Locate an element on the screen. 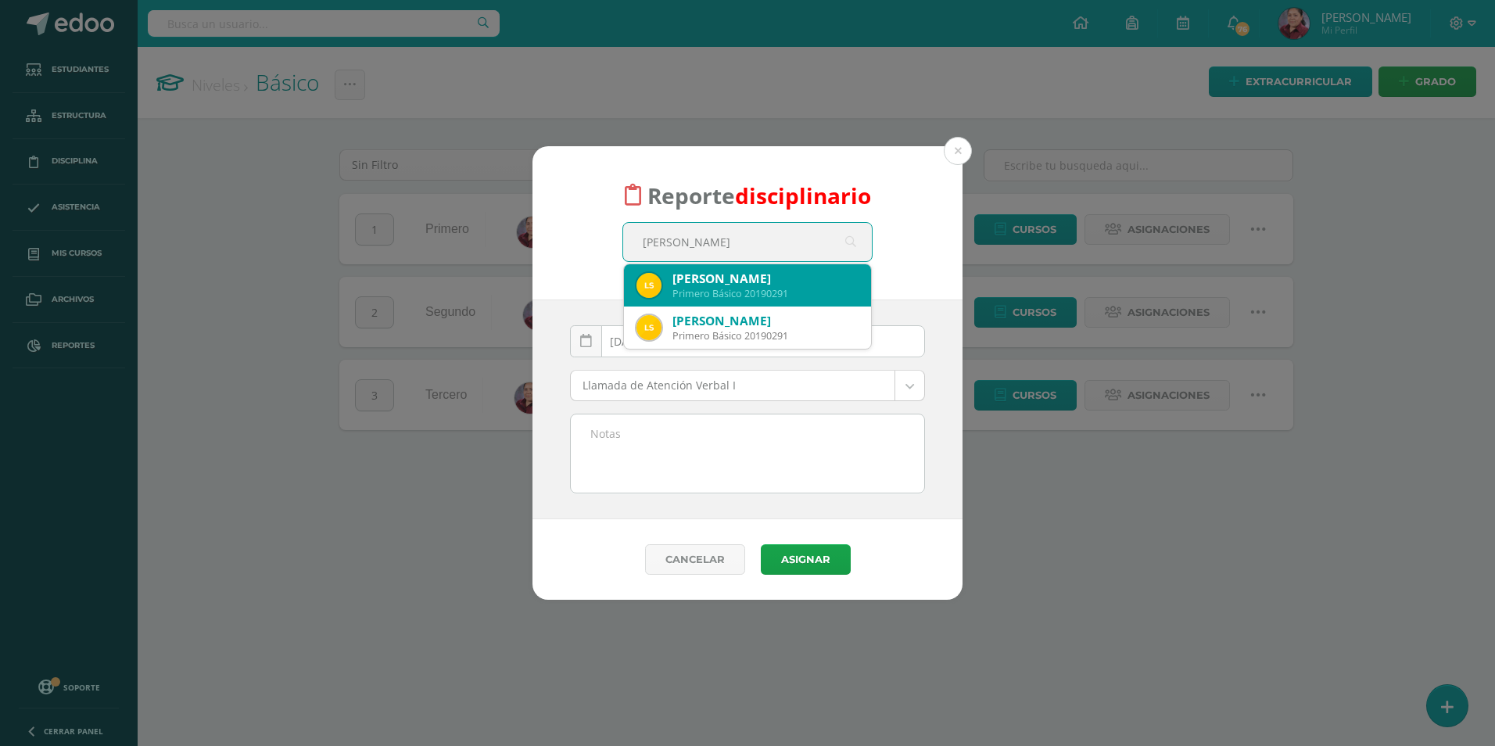 The width and height of the screenshot is (1495, 746). a: Llamada de Atención Verbal I is located at coordinates (747, 385).